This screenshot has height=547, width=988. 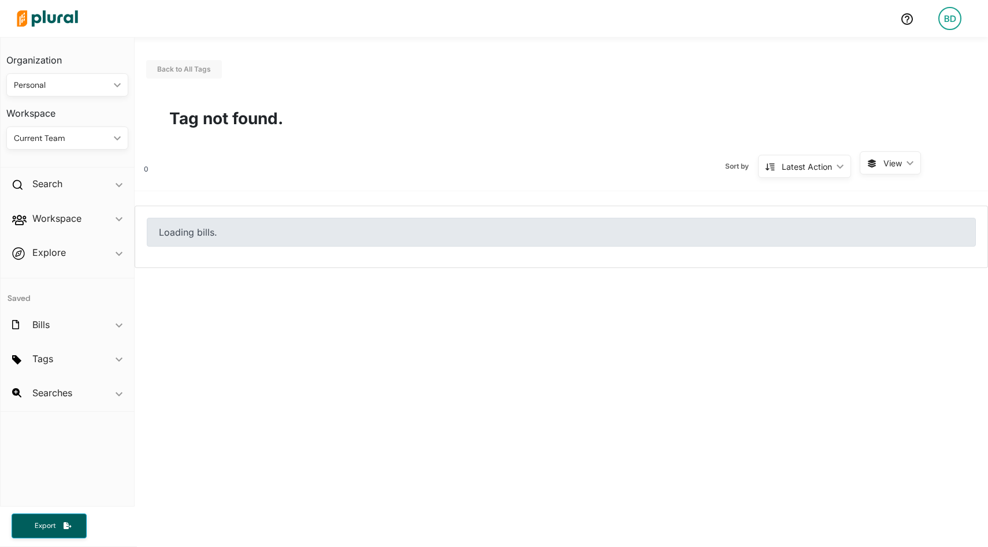 I want to click on div: BD, so click(x=950, y=18).